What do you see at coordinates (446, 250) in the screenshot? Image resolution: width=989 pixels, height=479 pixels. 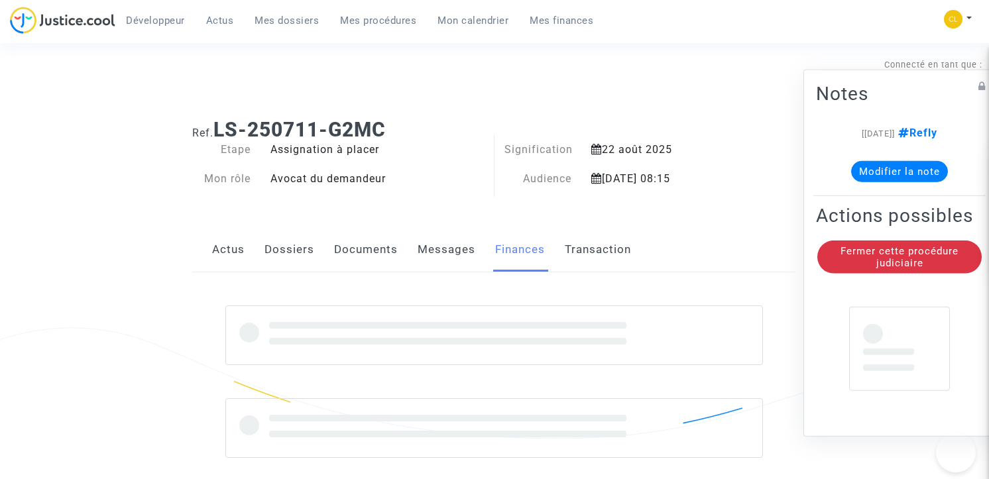 I see `a: Messages` at bounding box center [446, 250].